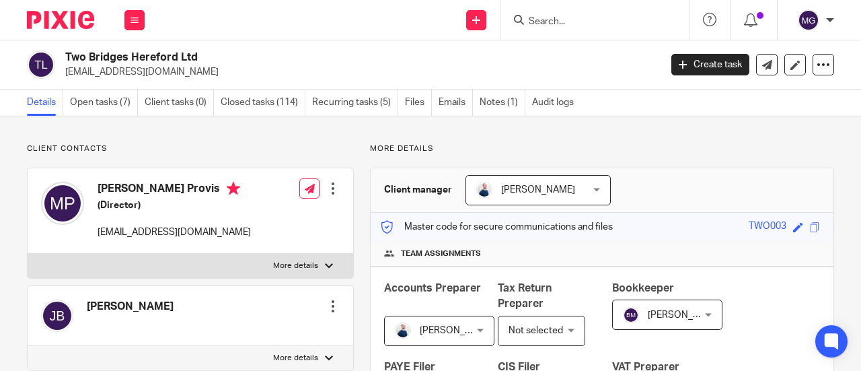 The height and width of the screenshot is (371, 861). Describe the element at coordinates (45, 102) in the screenshot. I see `a: Details` at that location.